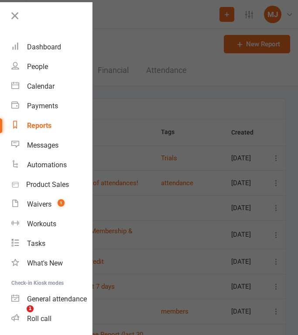  I want to click on a: Automations, so click(51, 164).